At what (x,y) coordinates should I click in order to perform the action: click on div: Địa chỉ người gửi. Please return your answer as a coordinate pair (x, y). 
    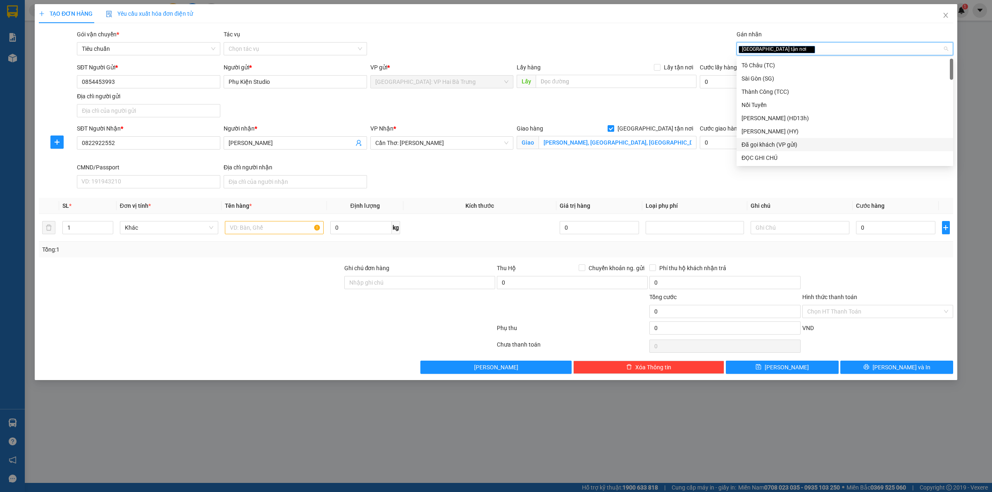
    Looking at the image, I should click on (148, 96).